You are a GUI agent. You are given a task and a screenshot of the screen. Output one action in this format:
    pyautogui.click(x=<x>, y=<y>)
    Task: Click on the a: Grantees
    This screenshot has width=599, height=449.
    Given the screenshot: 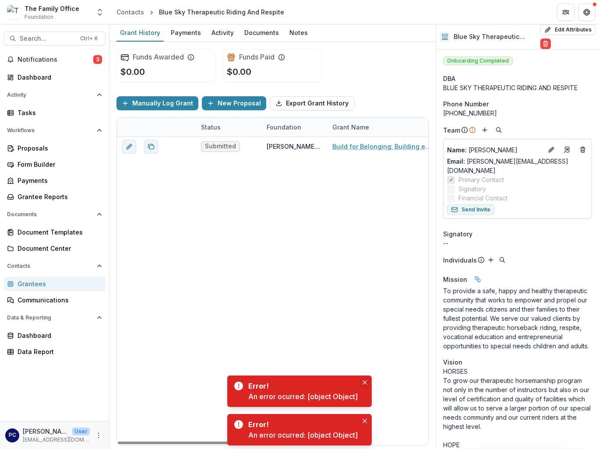 What is the action you would take?
    pyautogui.click(x=54, y=284)
    